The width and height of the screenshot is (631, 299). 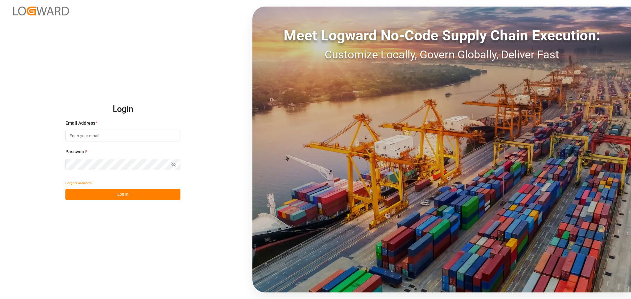 What do you see at coordinates (123, 136) in the screenshot?
I see `input: Enter your email` at bounding box center [123, 136].